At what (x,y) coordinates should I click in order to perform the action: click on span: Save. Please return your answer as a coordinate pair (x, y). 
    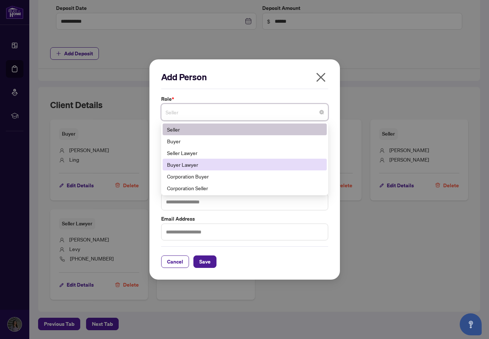
    Looking at the image, I should click on (205, 261).